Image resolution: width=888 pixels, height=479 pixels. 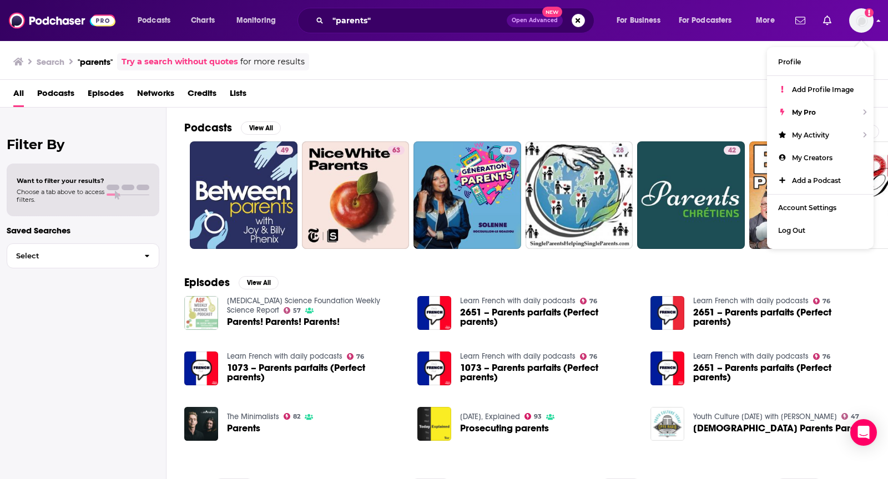 What do you see at coordinates (105, 95) in the screenshot?
I see `span: Episodes` at bounding box center [105, 95].